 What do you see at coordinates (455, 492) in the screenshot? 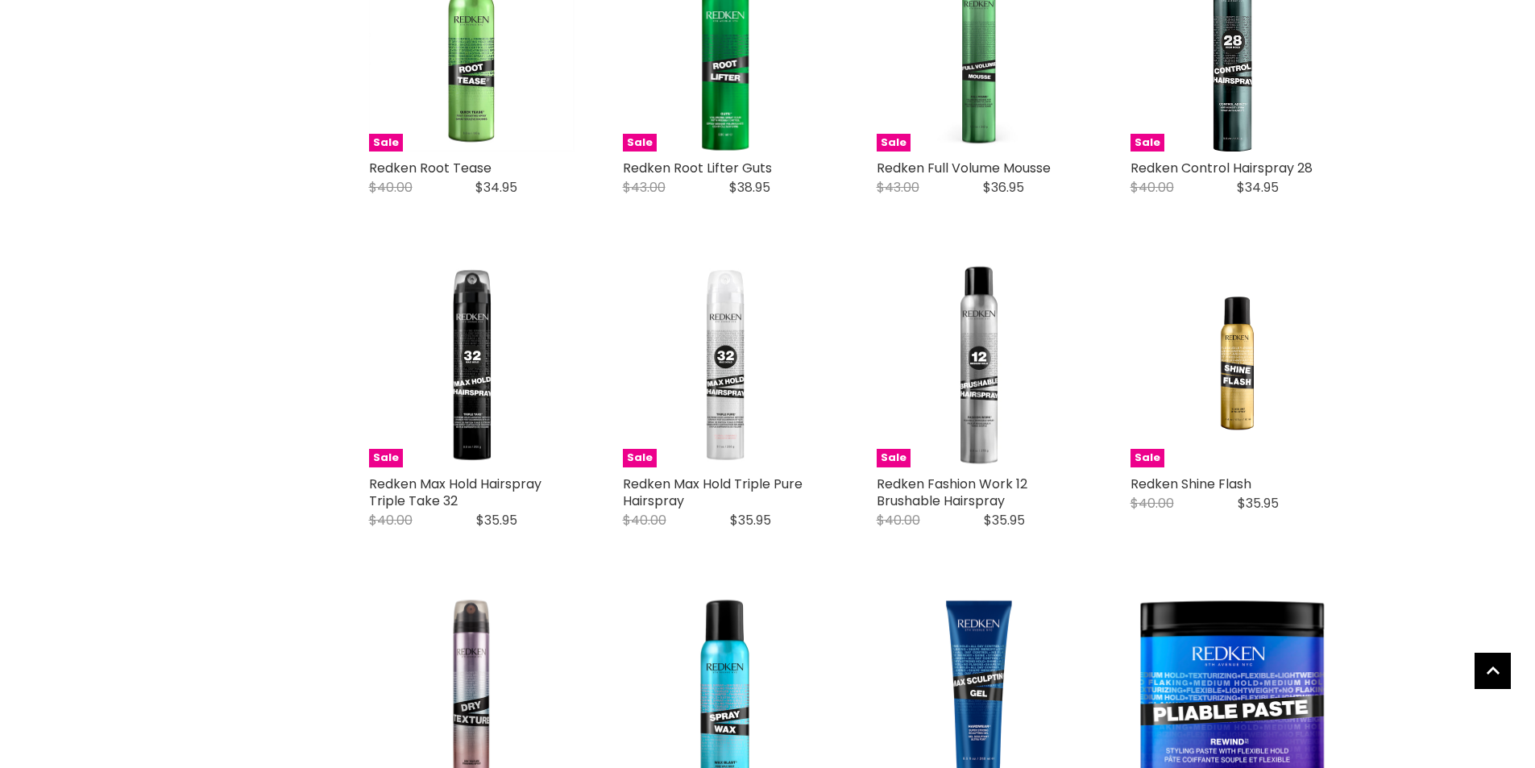
I see `a: Redken Max Hold Hairspray Triple Take 32` at bounding box center [455, 492].